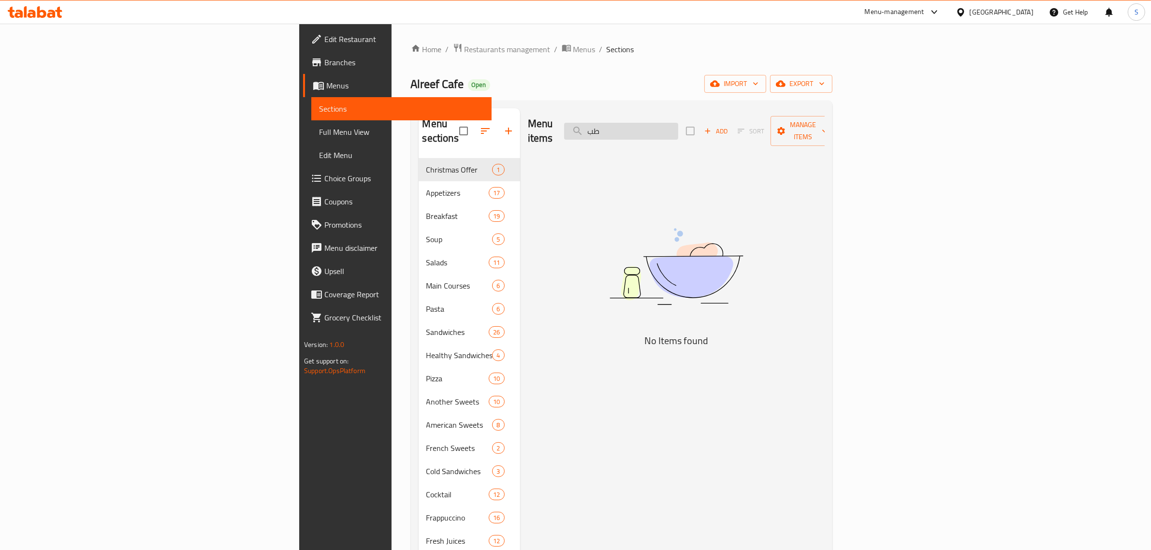  What do you see at coordinates (716, 131) in the screenshot?
I see `button: Add` at bounding box center [716, 131].